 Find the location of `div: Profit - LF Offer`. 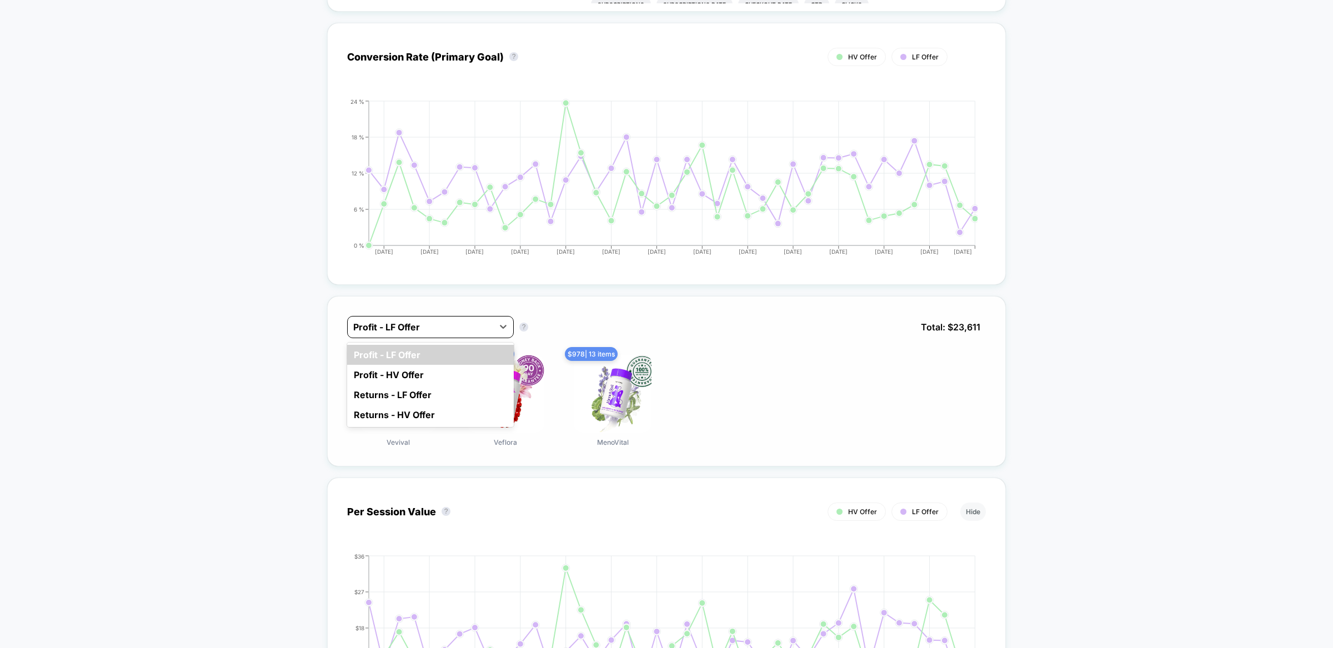

div: Profit - LF Offer is located at coordinates (430, 355).